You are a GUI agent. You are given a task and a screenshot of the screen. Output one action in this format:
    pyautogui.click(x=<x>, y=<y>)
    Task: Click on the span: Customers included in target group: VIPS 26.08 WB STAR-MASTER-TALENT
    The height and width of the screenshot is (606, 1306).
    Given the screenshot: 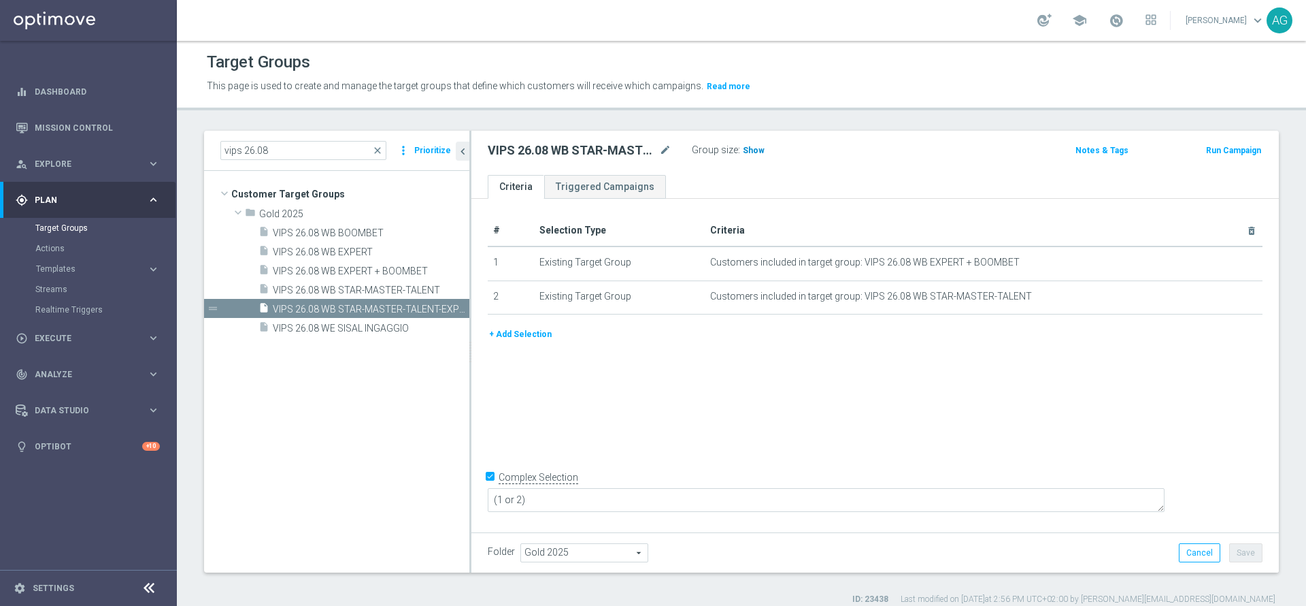 What is the action you would take?
    pyautogui.click(x=871, y=296)
    